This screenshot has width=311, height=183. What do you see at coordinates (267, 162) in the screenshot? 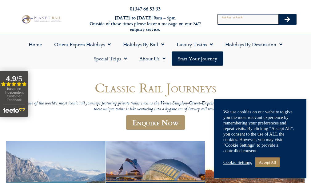
I see `a: Accept All` at bounding box center [267, 162].